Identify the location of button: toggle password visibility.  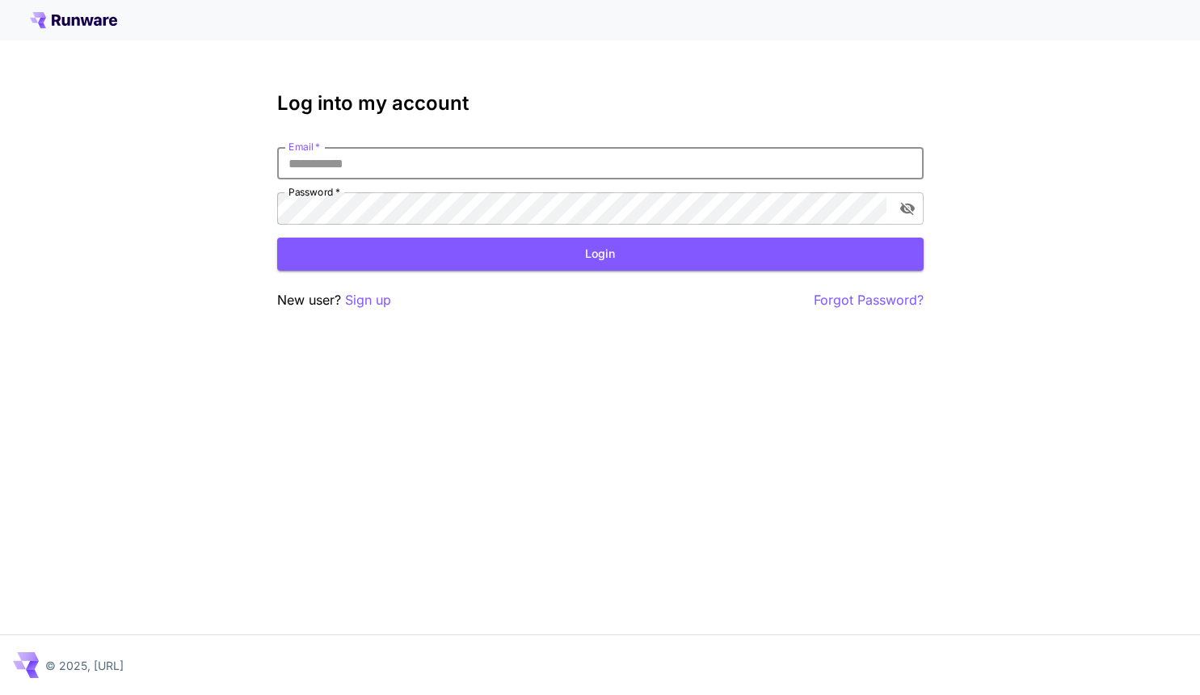
(907, 208).